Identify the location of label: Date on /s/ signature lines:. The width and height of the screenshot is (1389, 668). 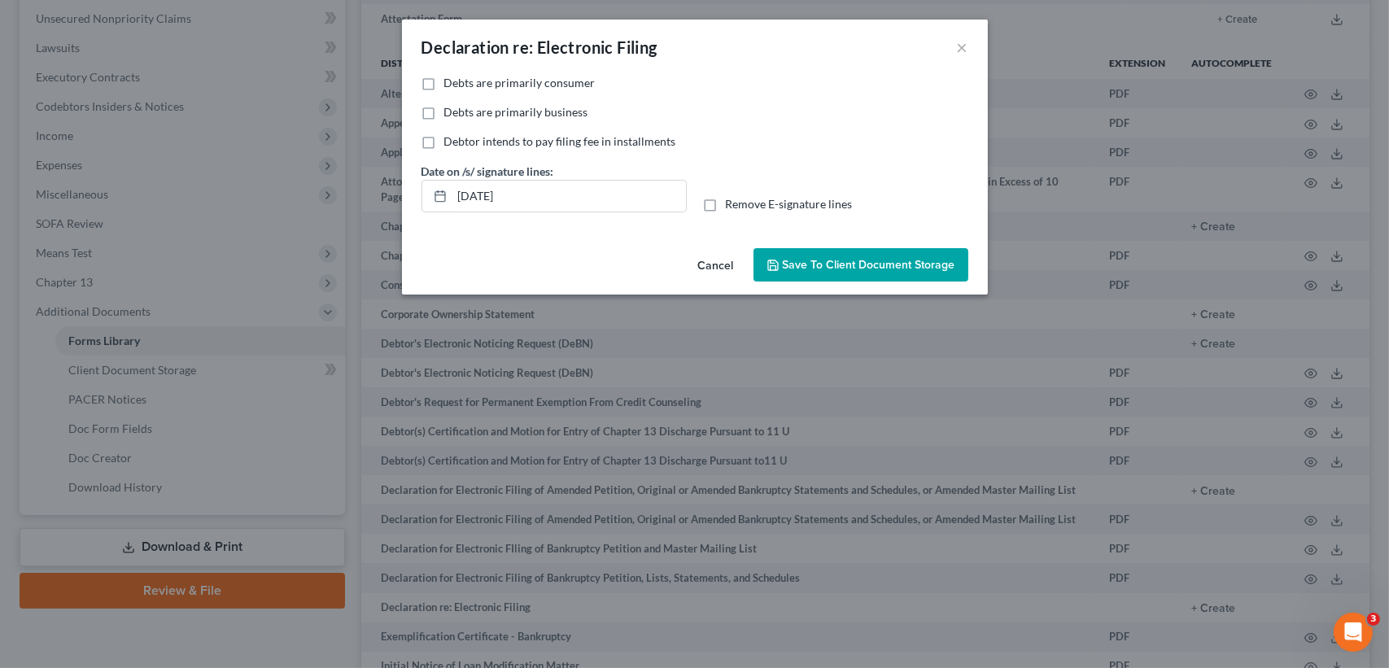
(488, 171).